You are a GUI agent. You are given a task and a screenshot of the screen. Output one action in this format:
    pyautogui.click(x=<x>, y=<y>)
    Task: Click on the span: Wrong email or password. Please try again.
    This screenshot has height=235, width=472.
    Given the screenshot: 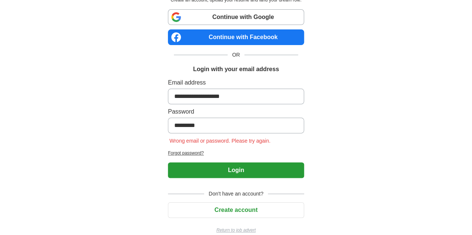 What is the action you would take?
    pyautogui.click(x=220, y=141)
    